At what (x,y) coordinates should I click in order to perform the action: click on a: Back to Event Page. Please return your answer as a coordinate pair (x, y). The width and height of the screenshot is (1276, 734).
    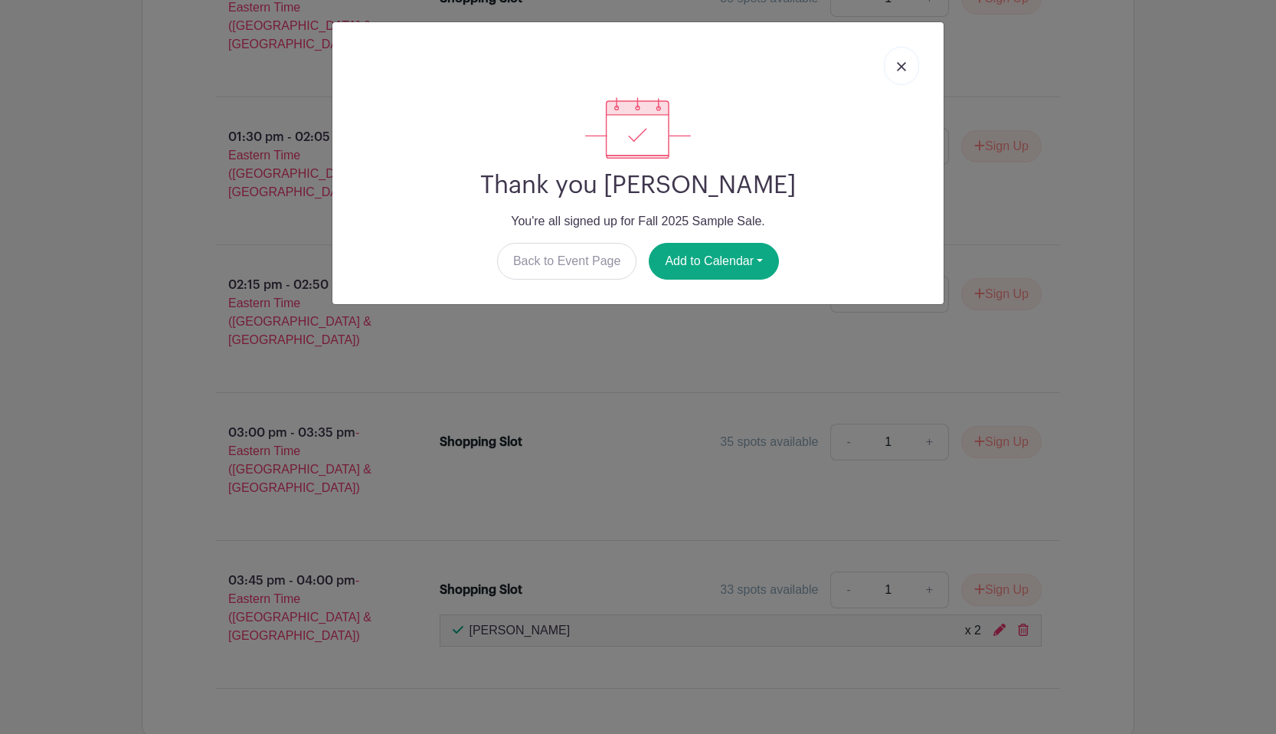
    Looking at the image, I should click on (567, 261).